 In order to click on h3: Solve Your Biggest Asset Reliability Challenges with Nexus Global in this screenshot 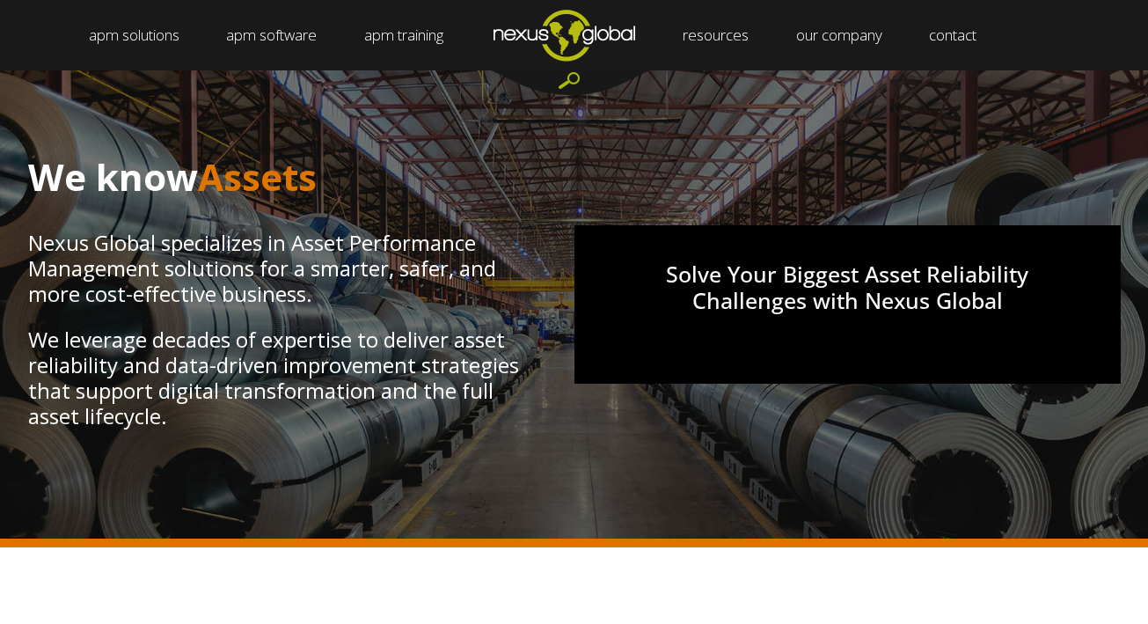, I will do `click(847, 300)`.